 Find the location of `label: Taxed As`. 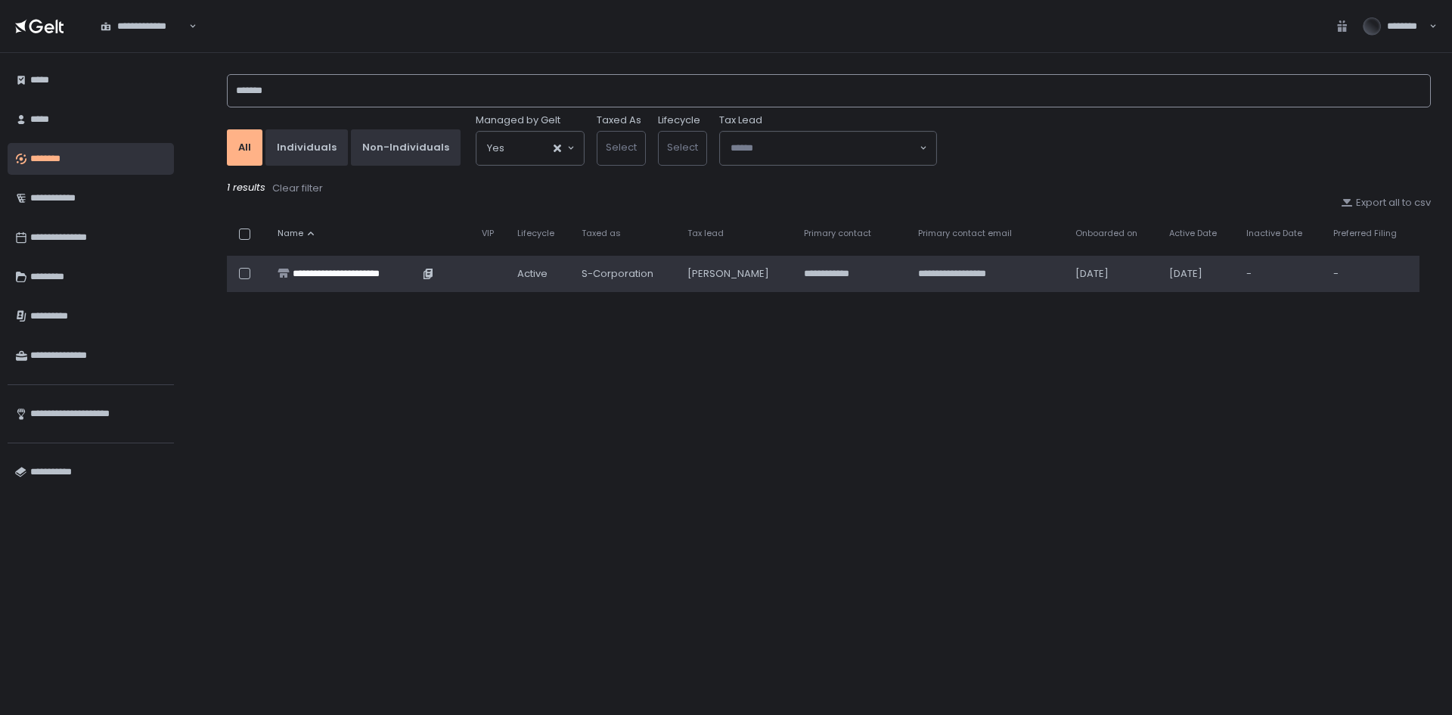

label: Taxed As is located at coordinates (619, 120).